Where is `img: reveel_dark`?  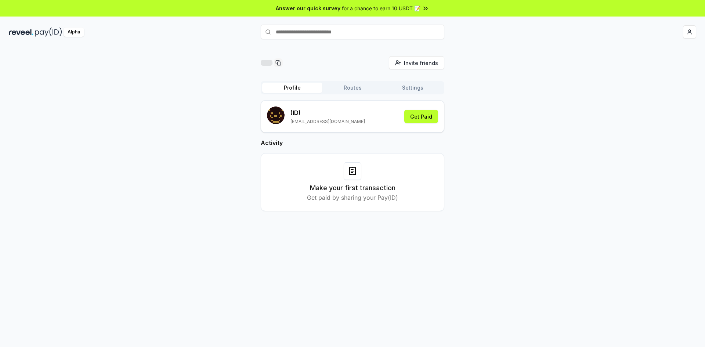 img: reveel_dark is located at coordinates (21, 32).